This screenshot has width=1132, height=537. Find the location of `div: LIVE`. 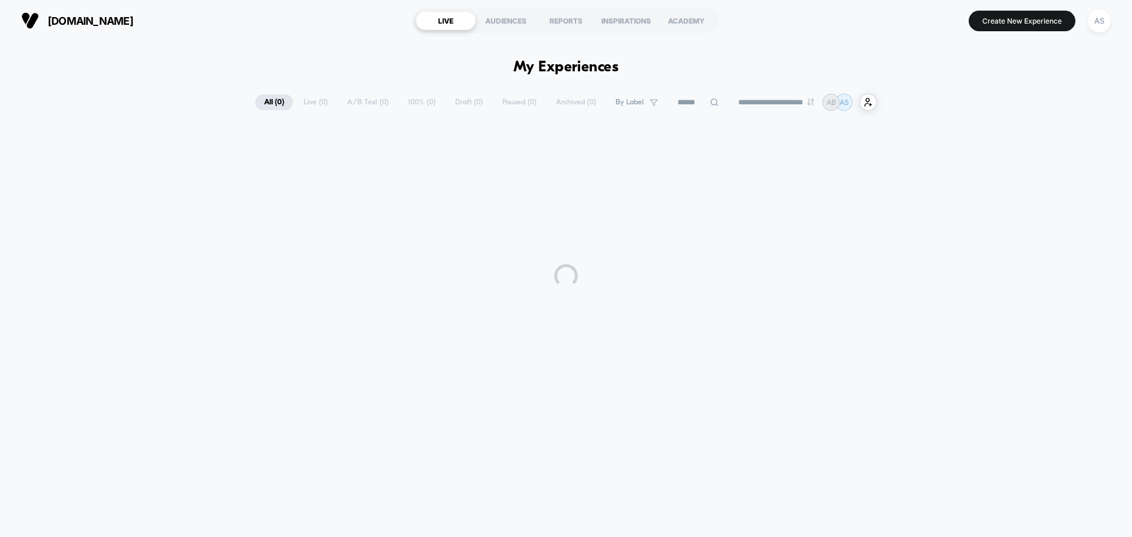

div: LIVE is located at coordinates (446, 21).